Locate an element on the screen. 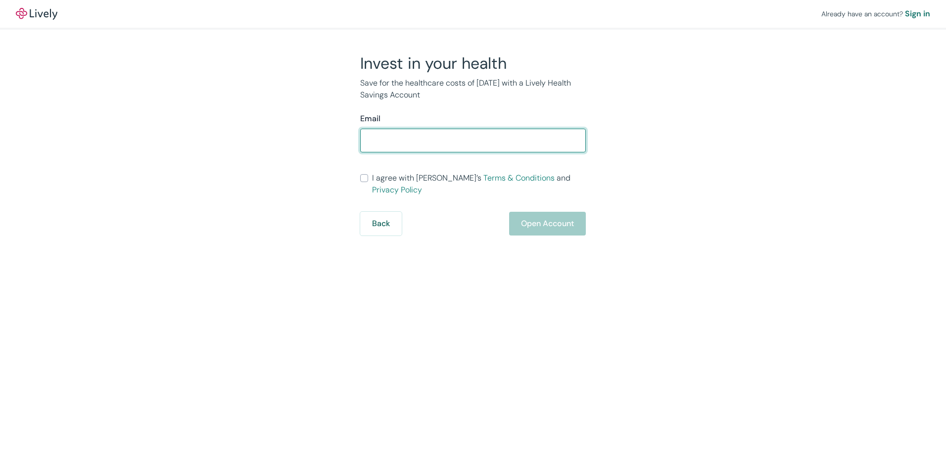  a: Sign in is located at coordinates (917, 14).